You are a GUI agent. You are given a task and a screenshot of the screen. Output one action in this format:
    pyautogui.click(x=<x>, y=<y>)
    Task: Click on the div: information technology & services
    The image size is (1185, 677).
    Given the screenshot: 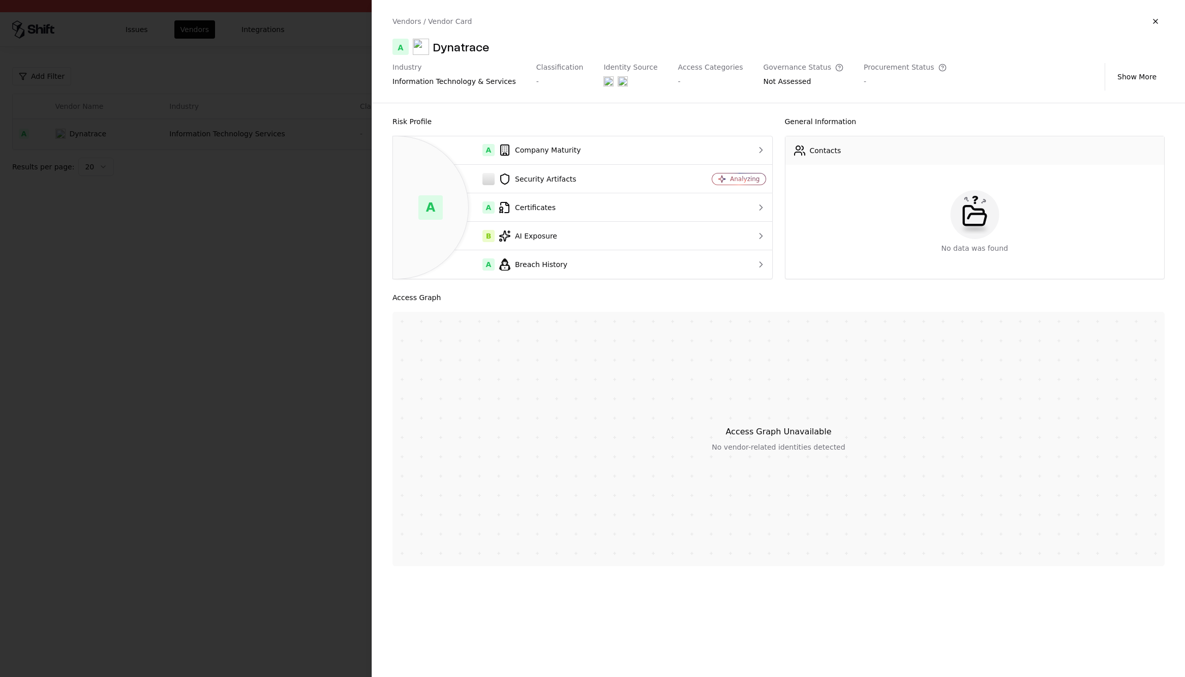 What is the action you would take?
    pyautogui.click(x=454, y=81)
    